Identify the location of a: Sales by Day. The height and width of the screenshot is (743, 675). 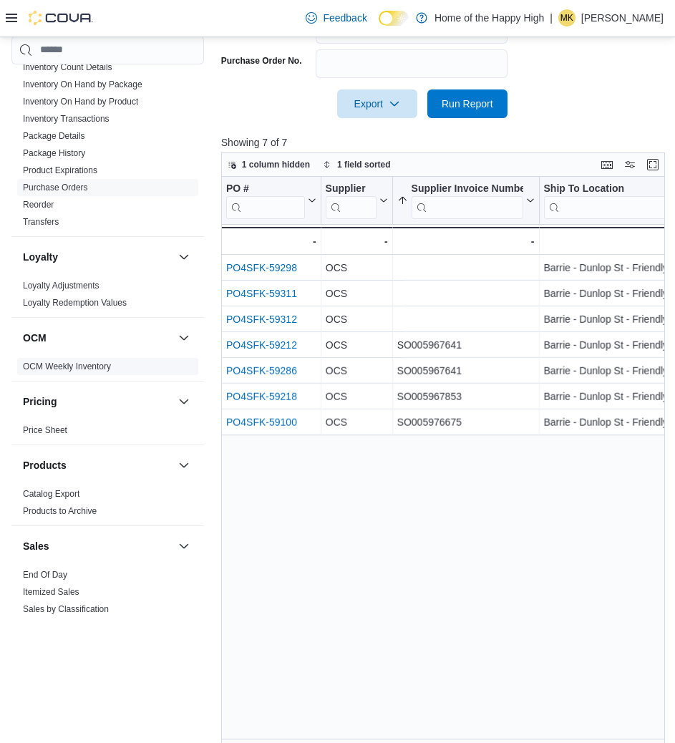
(48, 627).